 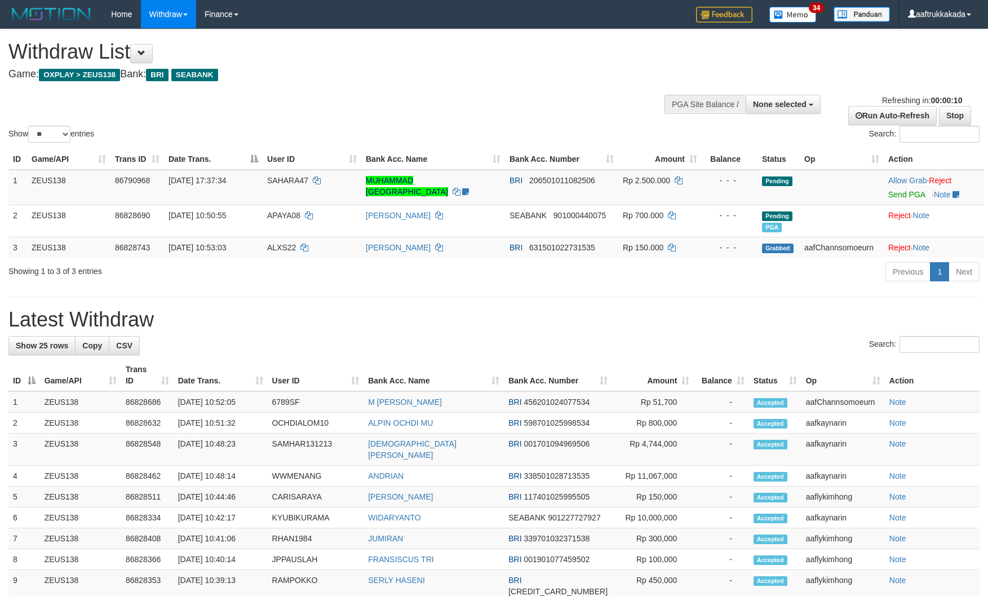 I want to click on span: 34, so click(x=816, y=8).